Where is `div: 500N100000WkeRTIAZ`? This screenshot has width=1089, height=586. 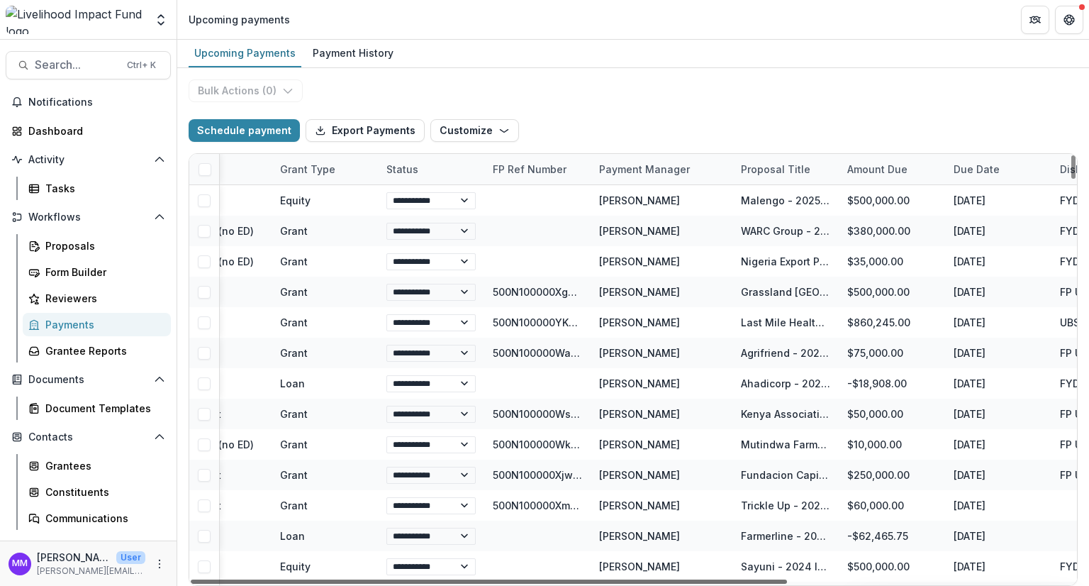 div: 500N100000WkeRTIAZ is located at coordinates (538, 444).